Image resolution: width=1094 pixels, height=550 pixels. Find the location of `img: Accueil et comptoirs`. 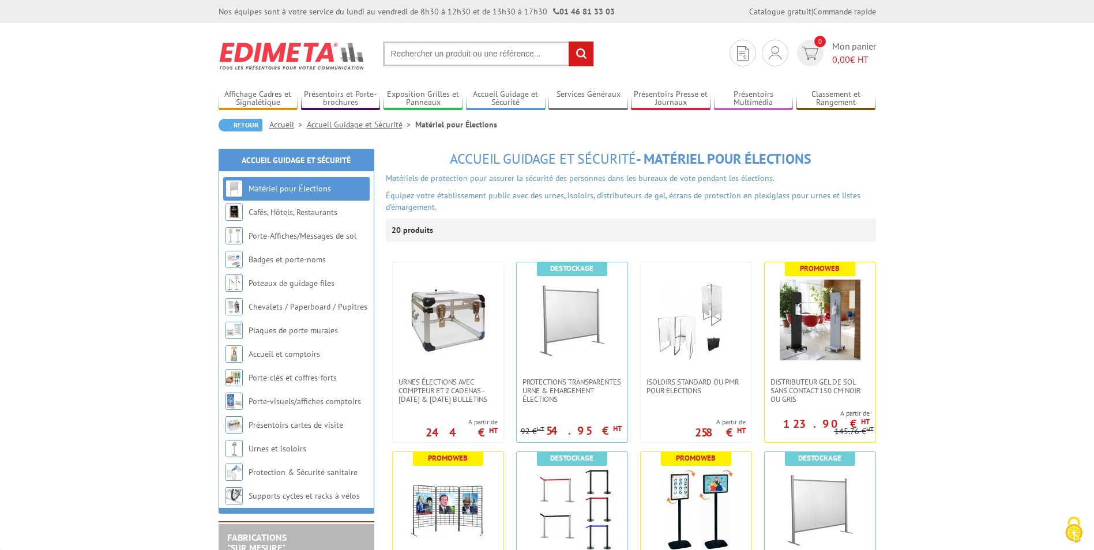

img: Accueil et comptoirs is located at coordinates (234, 354).